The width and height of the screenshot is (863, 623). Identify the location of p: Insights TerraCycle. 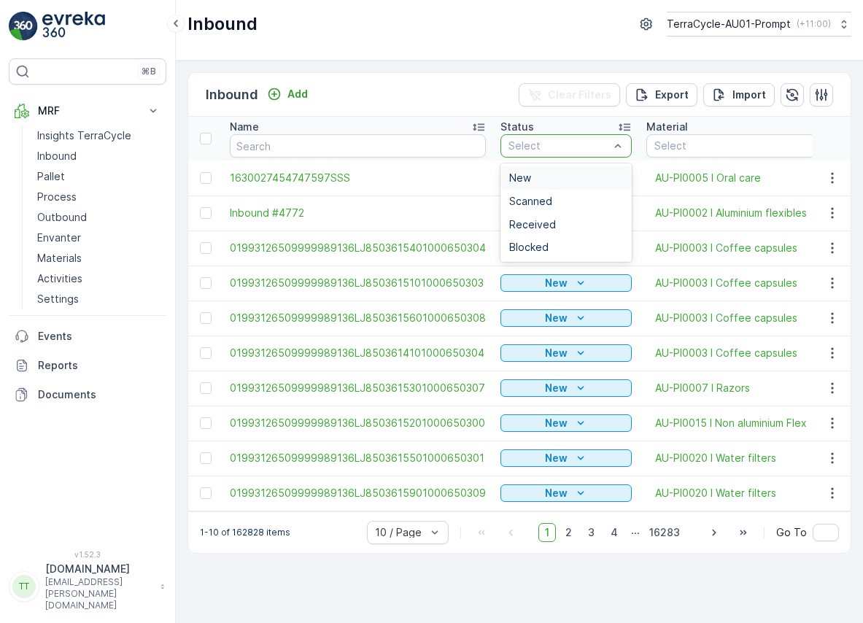
(84, 136).